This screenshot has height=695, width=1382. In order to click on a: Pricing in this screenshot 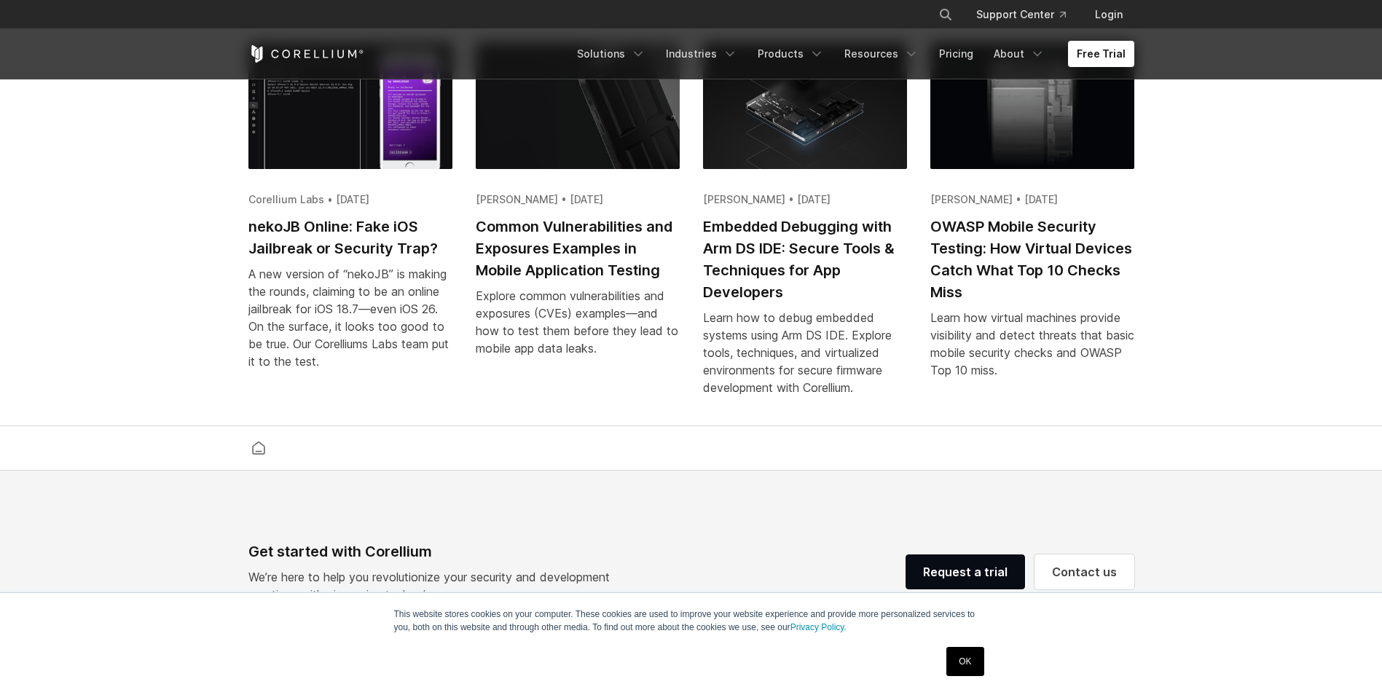, I will do `click(956, 54)`.